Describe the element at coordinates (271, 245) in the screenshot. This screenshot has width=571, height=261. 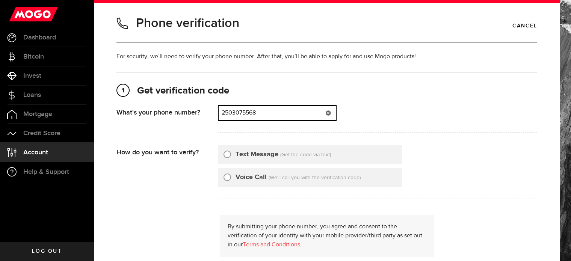
I see `a: Terms and Conditions` at that location.